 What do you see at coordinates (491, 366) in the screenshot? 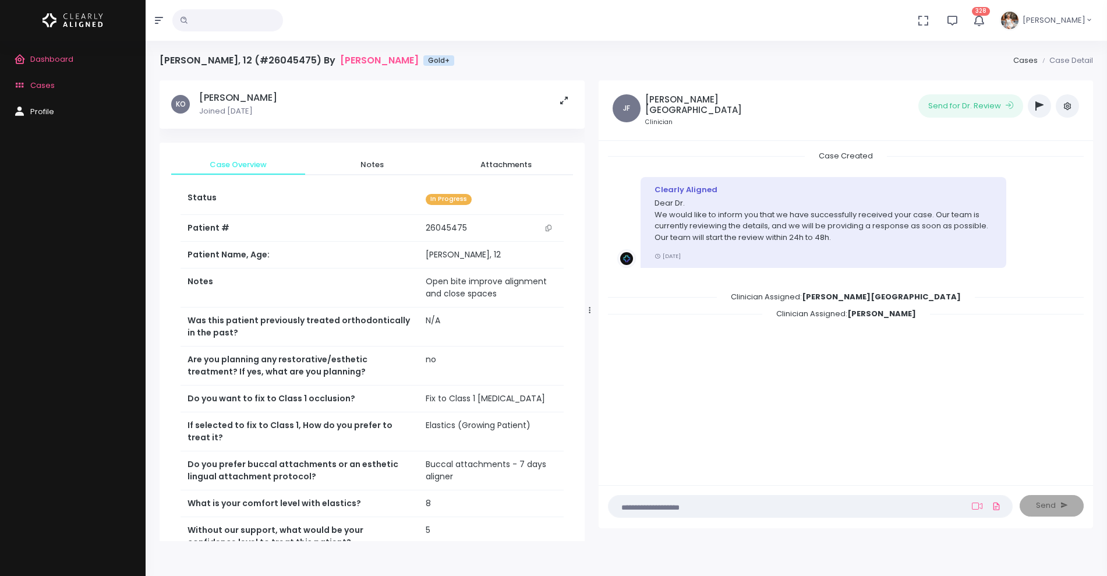
I see `td: no` at bounding box center [491, 366].